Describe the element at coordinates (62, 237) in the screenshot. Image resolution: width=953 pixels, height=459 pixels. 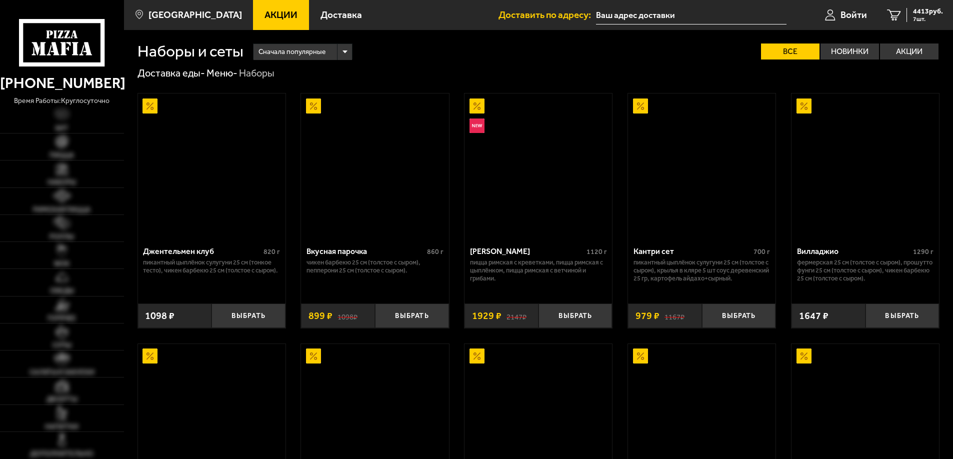
I see `span: Роллы` at that location.